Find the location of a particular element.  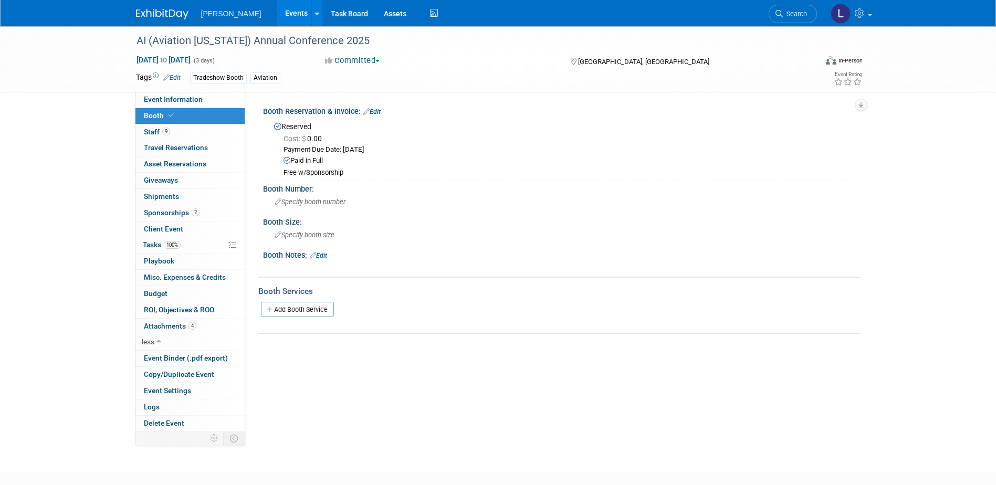

a: Misc. Expenses & Credits is located at coordinates (190, 278).